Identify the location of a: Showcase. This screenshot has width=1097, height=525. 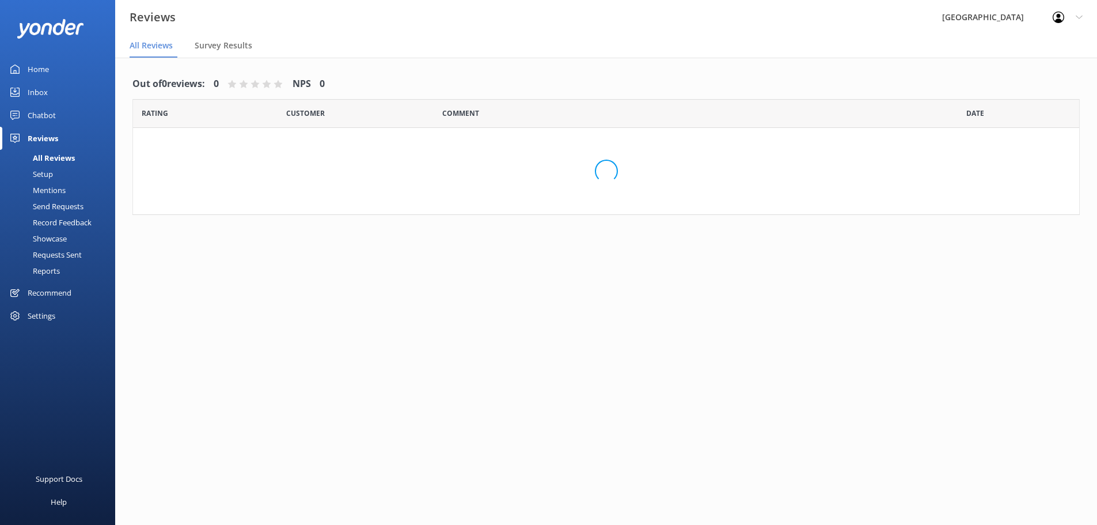
(61, 238).